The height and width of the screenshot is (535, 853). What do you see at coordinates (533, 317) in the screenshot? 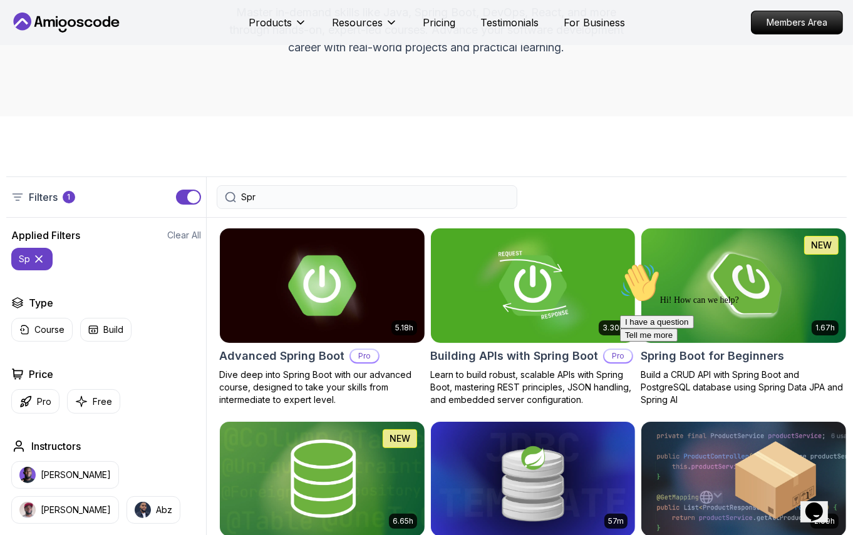
I see `a: Building APIs with Spring Boot card3.30hBuilding APIs with Spring BootProLearn to build robust, s...` at bounding box center [533, 317].